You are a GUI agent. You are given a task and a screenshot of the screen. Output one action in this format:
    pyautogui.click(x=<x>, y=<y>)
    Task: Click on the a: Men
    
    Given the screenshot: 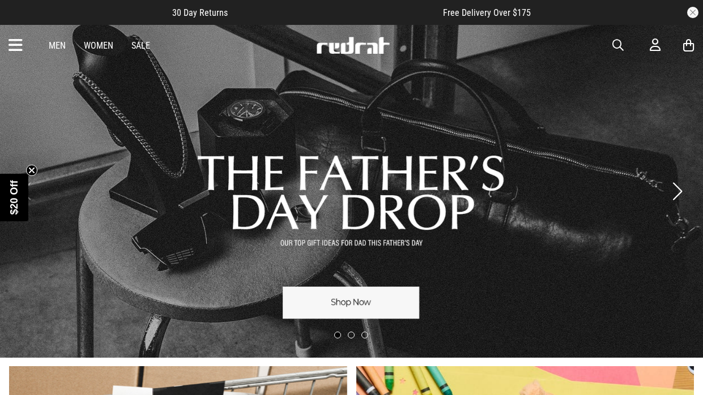 What is the action you would take?
    pyautogui.click(x=57, y=45)
    